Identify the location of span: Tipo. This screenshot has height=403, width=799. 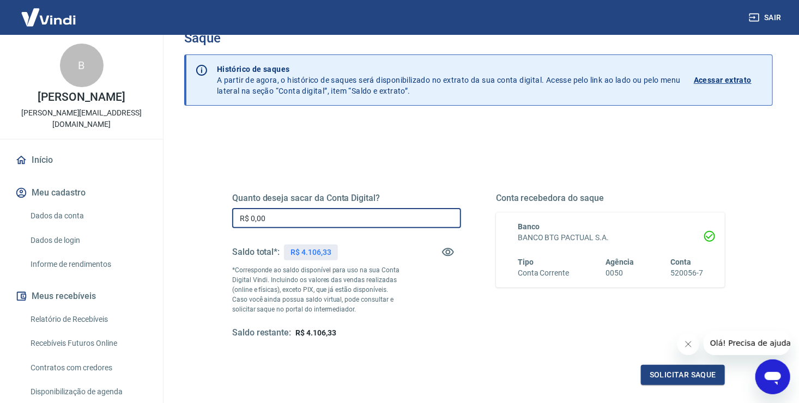
(526, 262).